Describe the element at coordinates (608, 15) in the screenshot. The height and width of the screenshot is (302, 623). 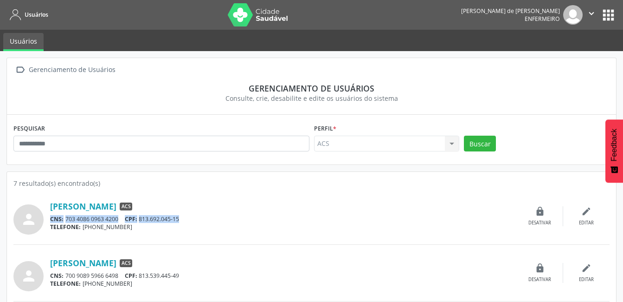
I see `button: apps` at that location.